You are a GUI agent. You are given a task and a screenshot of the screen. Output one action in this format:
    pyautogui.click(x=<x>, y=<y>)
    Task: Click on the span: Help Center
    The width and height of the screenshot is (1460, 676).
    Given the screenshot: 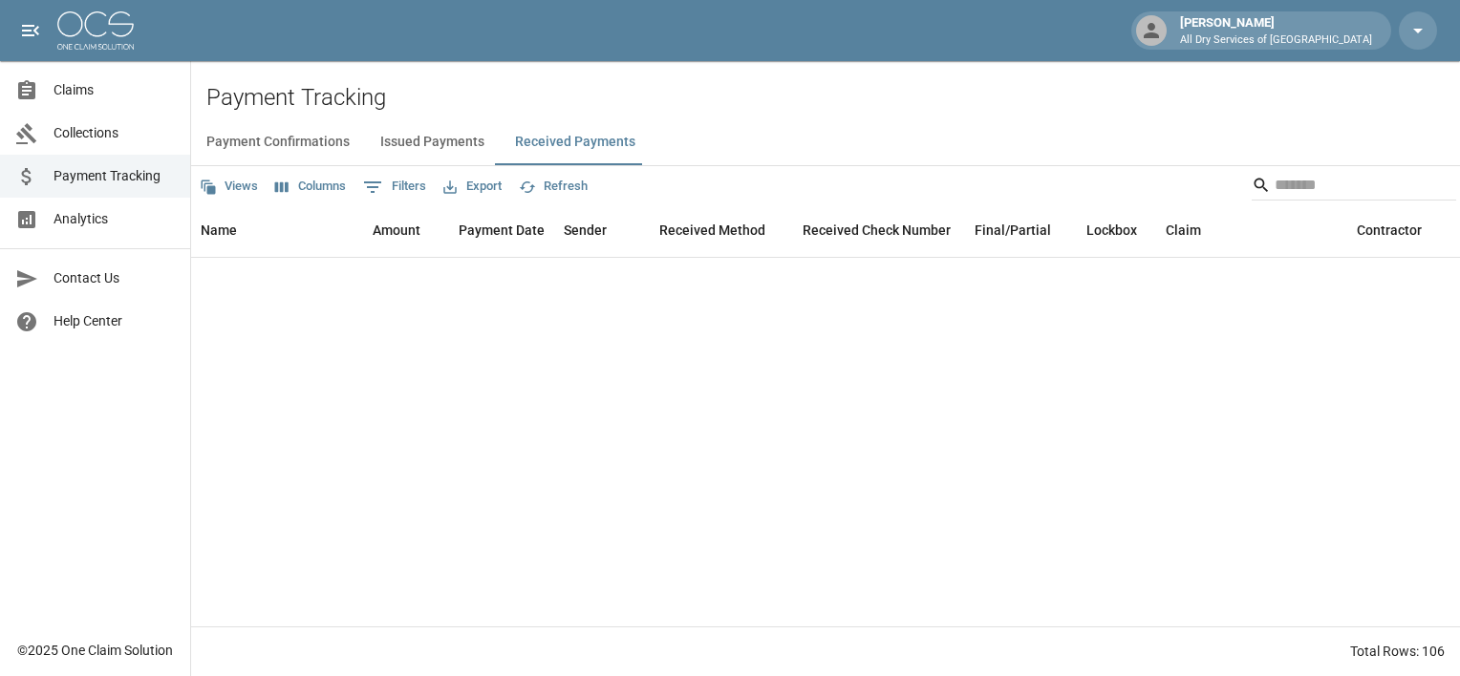 What is the action you would take?
    pyautogui.click(x=114, y=321)
    